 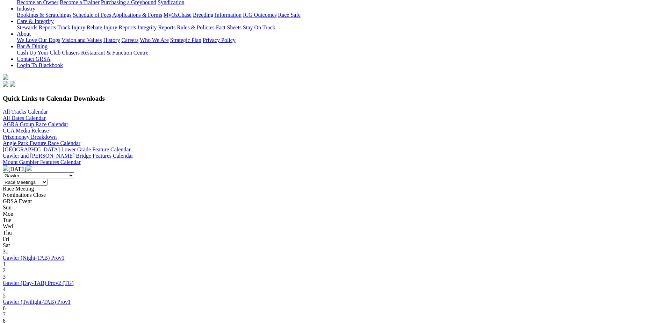 I want to click on a: Contact GRSA, so click(x=34, y=59).